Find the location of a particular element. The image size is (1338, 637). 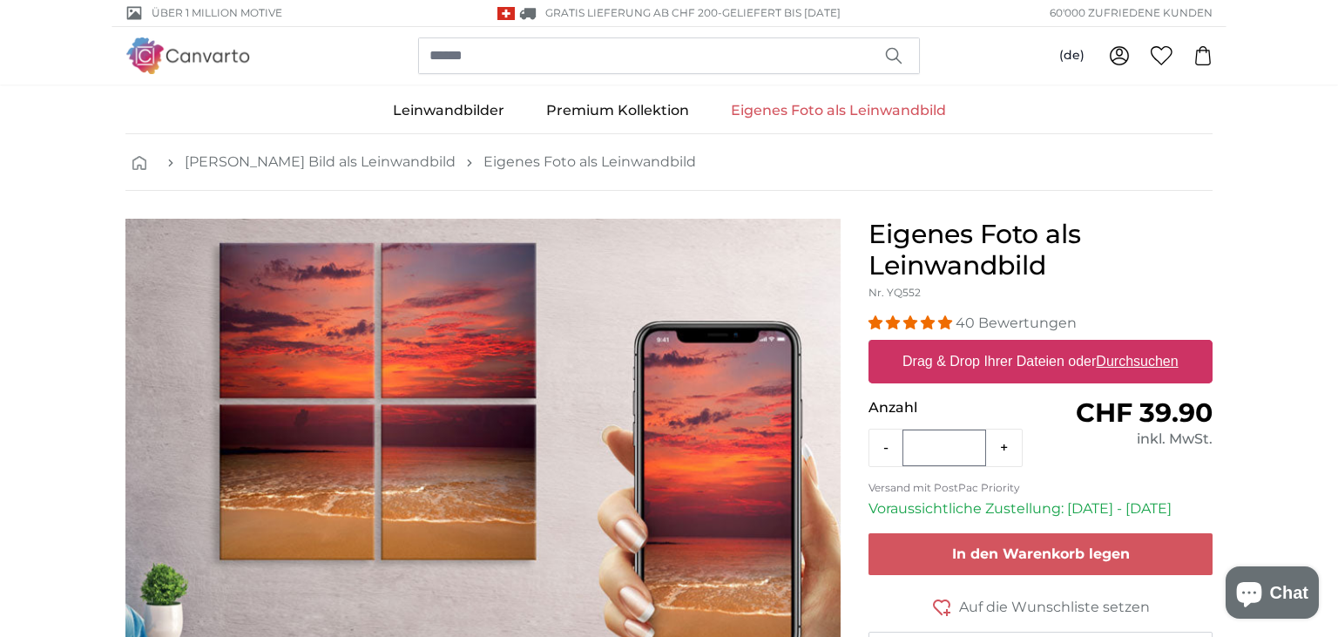

inbox-online-store-chat: Onlineshop-Chat von Shopify is located at coordinates (1272, 594).